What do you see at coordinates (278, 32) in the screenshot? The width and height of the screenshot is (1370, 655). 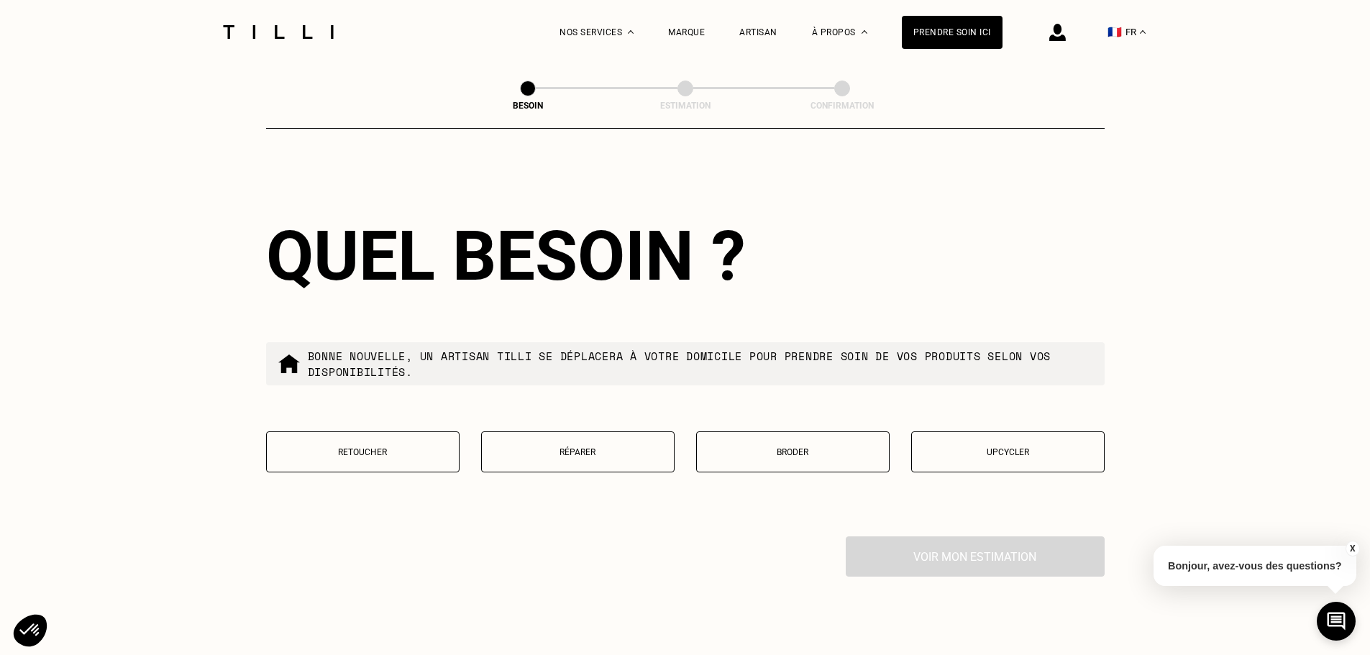 I see `a: Logo du service de couturière Tilli` at bounding box center [278, 32].